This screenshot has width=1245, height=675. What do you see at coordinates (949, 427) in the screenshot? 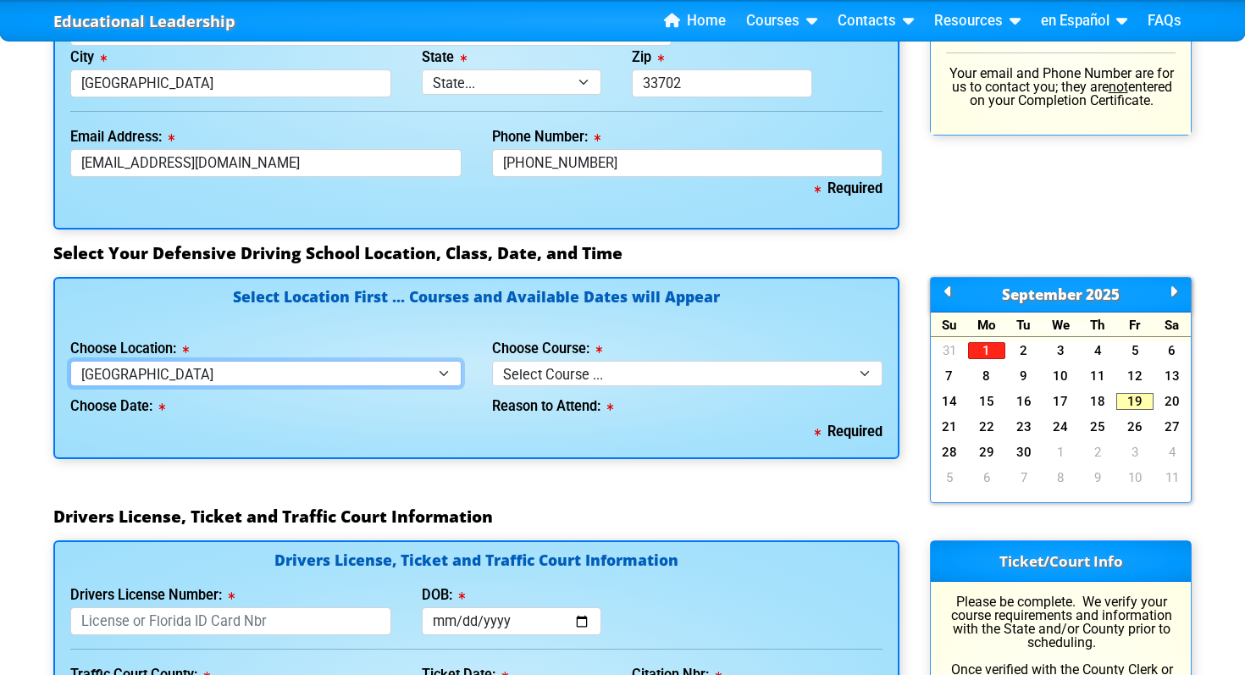
I see `a: 21` at bounding box center [949, 427].